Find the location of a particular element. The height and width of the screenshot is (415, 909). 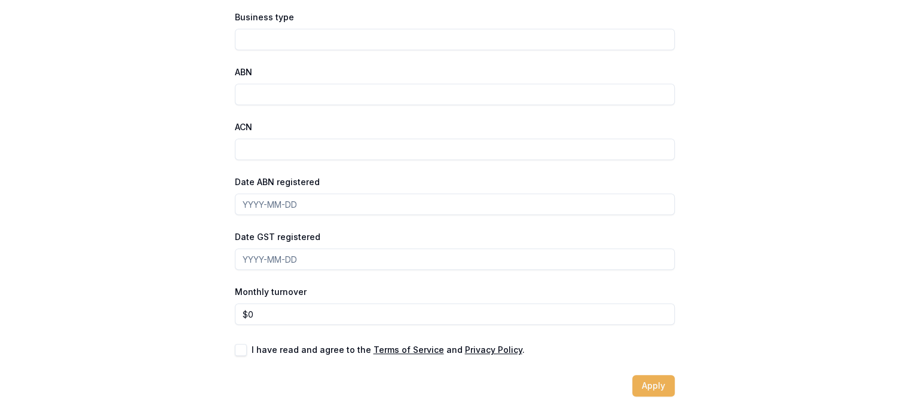

label: Business type is located at coordinates (264, 17).